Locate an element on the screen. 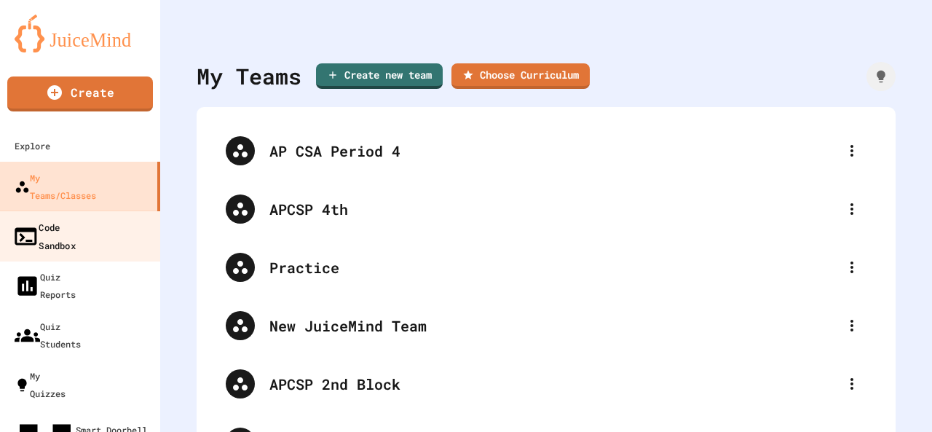 The height and width of the screenshot is (432, 932). div: Quiz Students is located at coordinates (47, 335).